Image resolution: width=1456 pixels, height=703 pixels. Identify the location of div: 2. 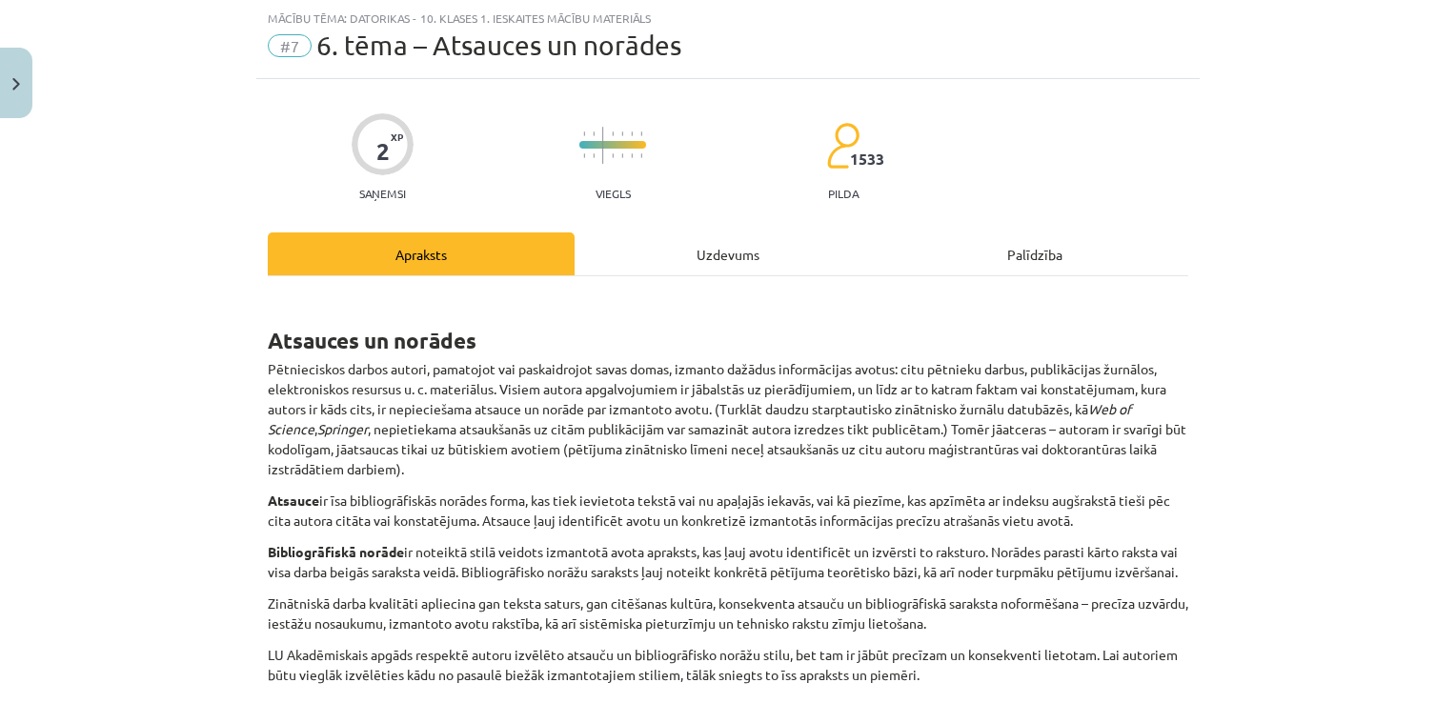
(383, 152).